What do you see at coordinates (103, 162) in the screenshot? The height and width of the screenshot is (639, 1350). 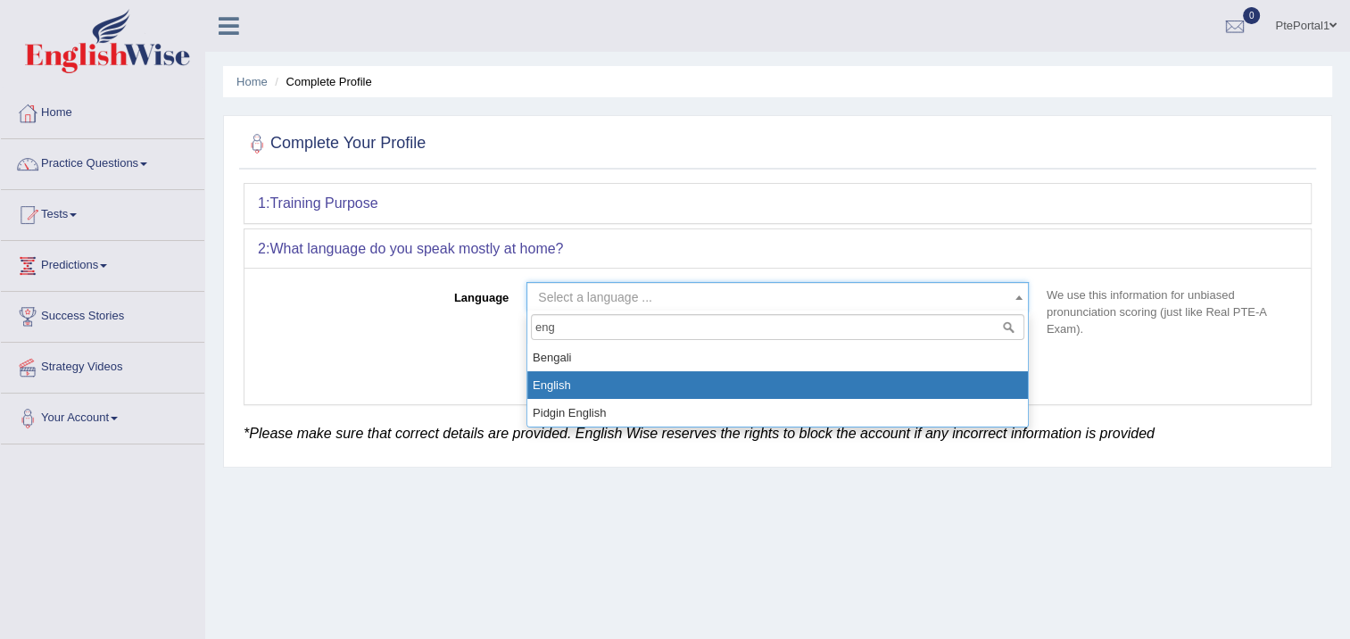 I see `a: Practice Questions` at bounding box center [103, 162].